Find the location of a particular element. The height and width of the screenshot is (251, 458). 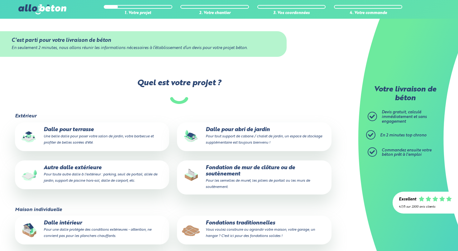

img: final_use.values.terrace is located at coordinates (29, 137).